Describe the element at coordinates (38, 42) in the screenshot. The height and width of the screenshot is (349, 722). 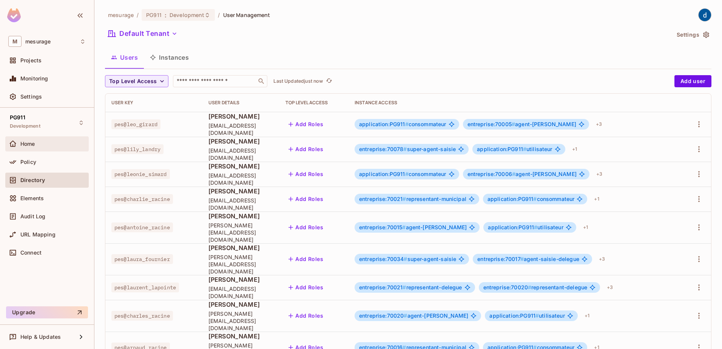
I see `span: Workspace: mesurage` at that location.